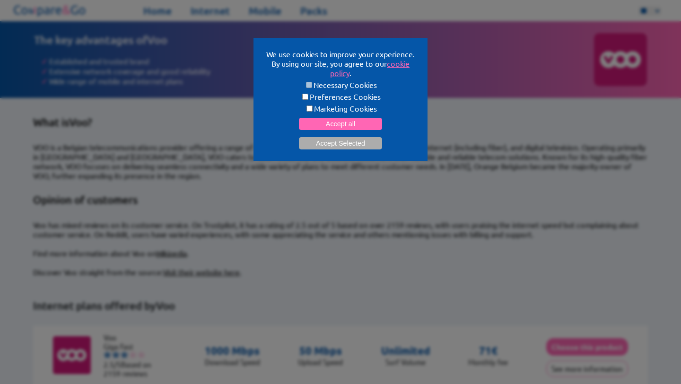  I want to click on input: Necessary Cookies, so click(309, 85).